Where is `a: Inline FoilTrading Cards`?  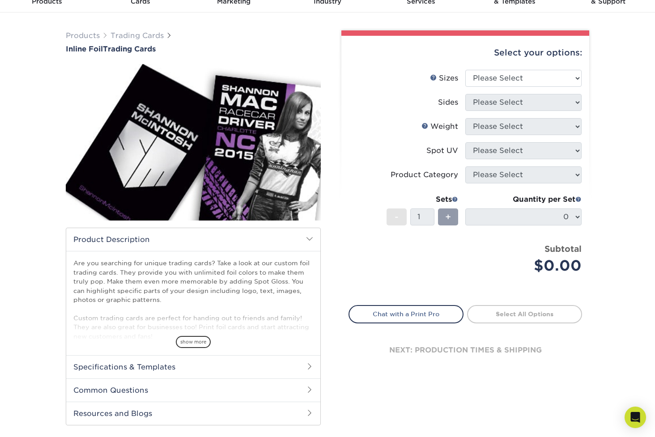 a: Inline FoilTrading Cards is located at coordinates (193, 49).